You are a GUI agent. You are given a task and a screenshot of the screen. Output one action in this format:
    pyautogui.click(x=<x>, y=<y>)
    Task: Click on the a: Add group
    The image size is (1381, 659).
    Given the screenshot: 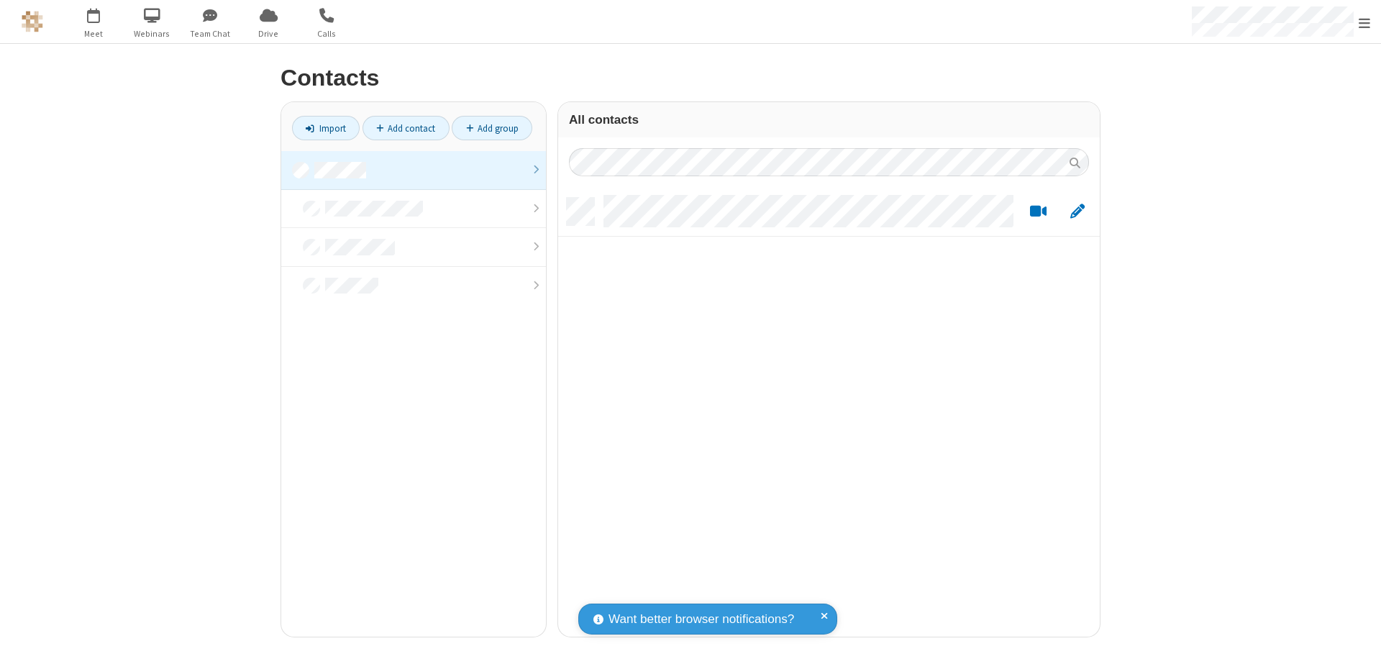 What is the action you would take?
    pyautogui.click(x=492, y=128)
    